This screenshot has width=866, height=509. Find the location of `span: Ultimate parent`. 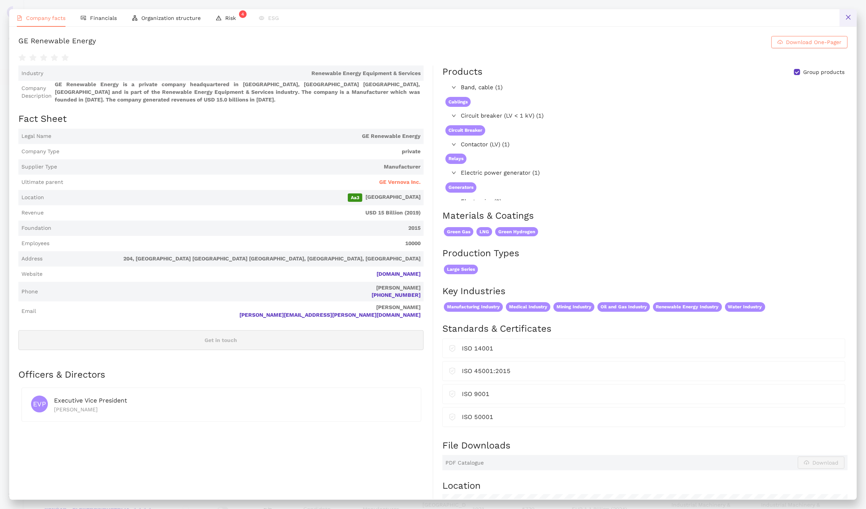

span: Ultimate parent is located at coordinates (42, 182).